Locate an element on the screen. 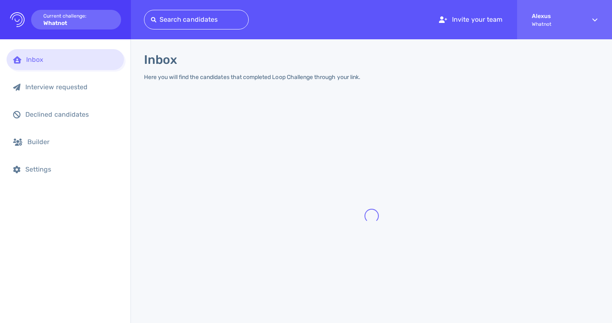 This screenshot has height=323, width=612. div: Builder is located at coordinates (72, 142).